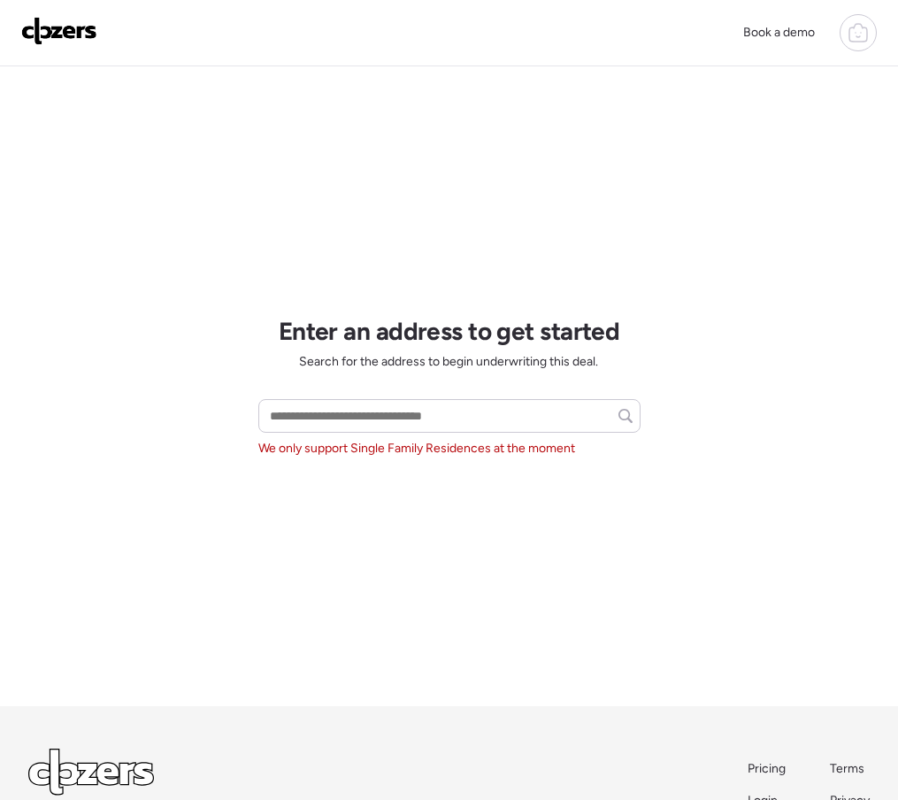 This screenshot has height=800, width=898. Describe the element at coordinates (417, 448) in the screenshot. I see `span: We only support Single Family Residences at the moment` at that location.